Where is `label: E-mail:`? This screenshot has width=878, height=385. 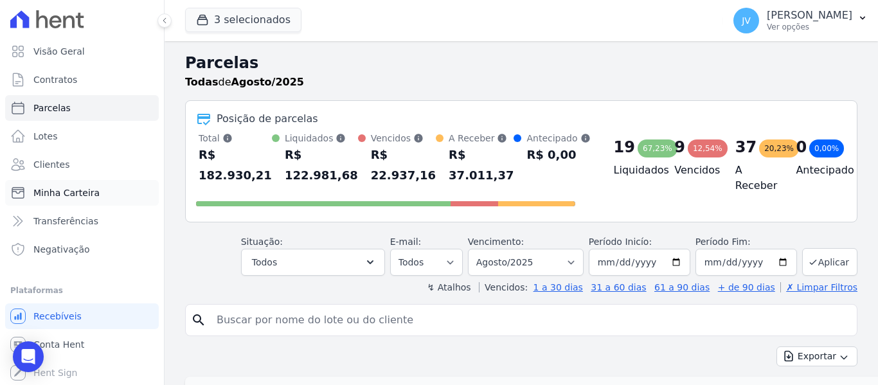 label: E-mail: is located at coordinates (405, 242).